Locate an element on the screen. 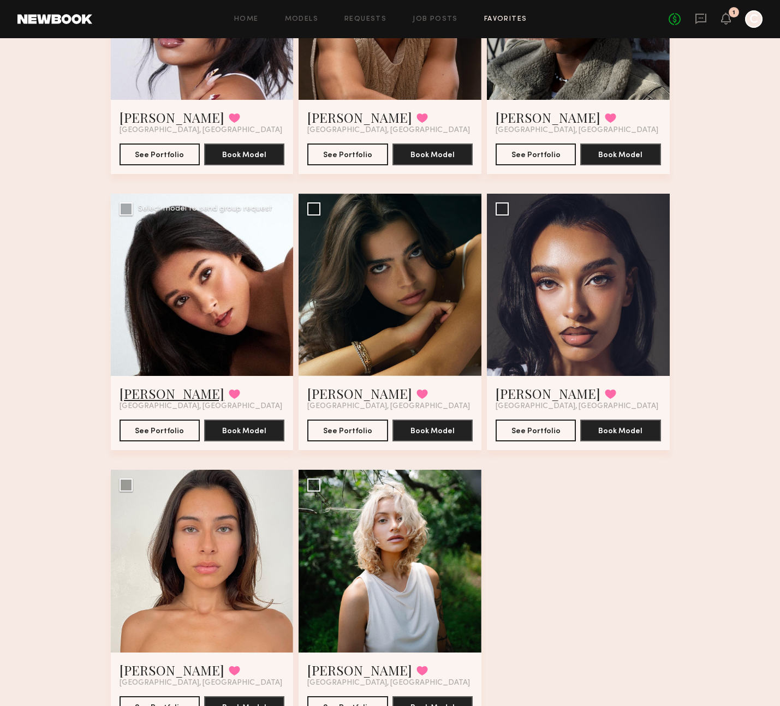  a: Job Posts is located at coordinates (435, 19).